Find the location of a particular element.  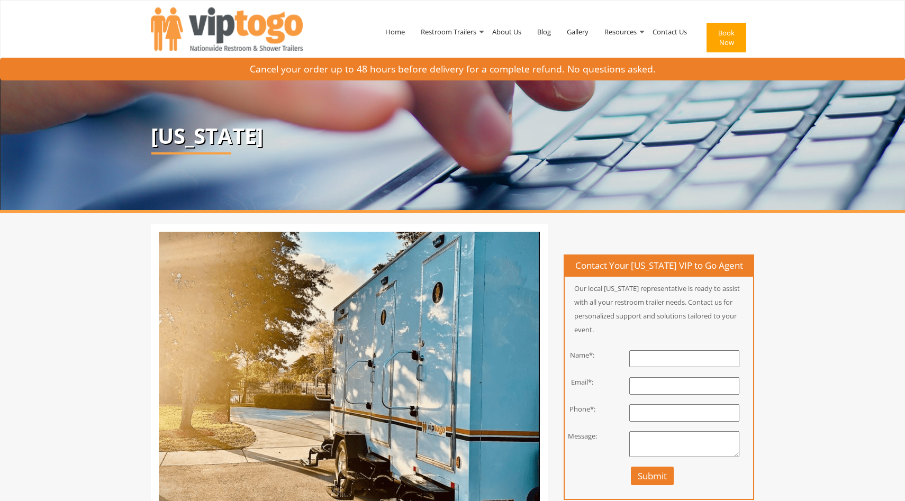

img: VIPTOGO is located at coordinates (226, 29).